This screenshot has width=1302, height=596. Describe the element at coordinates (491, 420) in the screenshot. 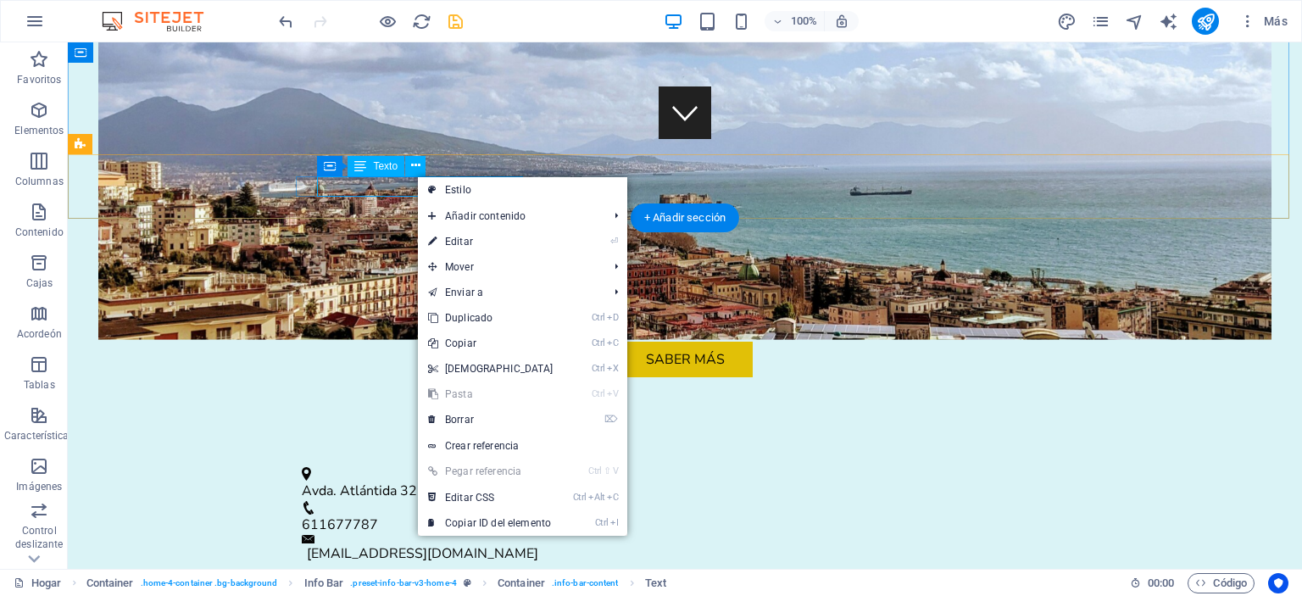

I see `a: ⌦Borrar` at that location.